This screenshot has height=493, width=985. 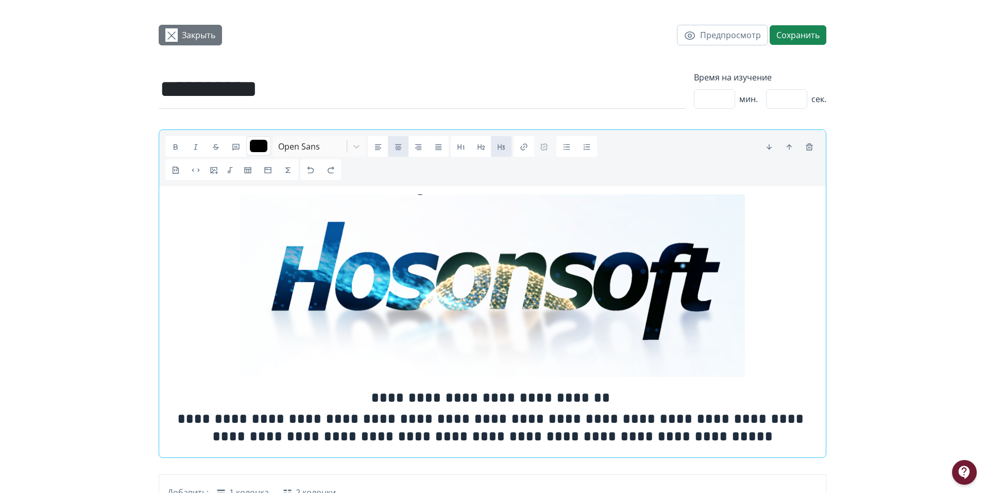 What do you see at coordinates (731, 35) in the screenshot?
I see `span: Предпросмотр` at bounding box center [731, 35].